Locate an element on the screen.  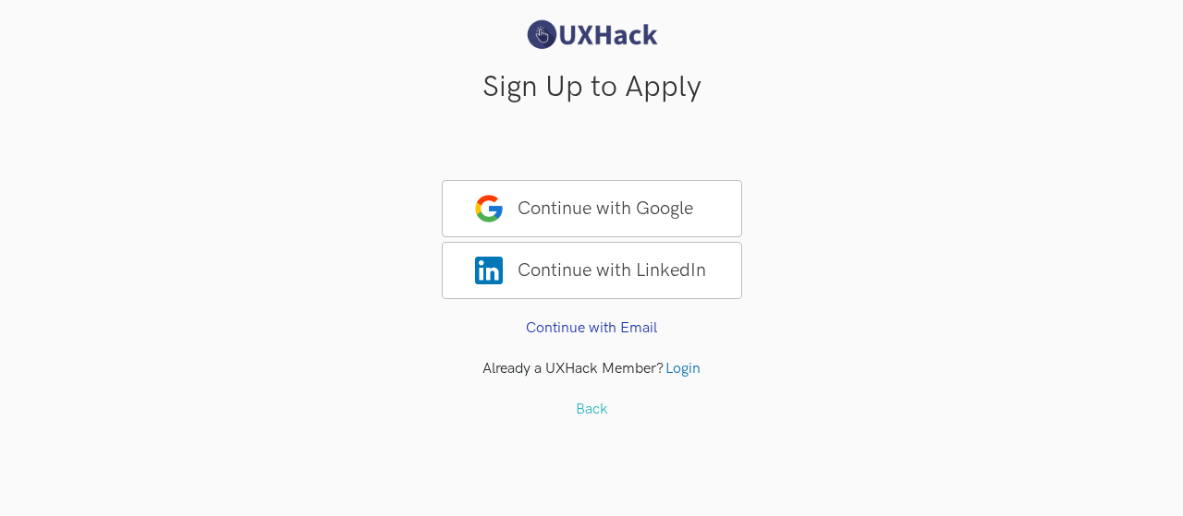
a: Back is located at coordinates (591, 409).